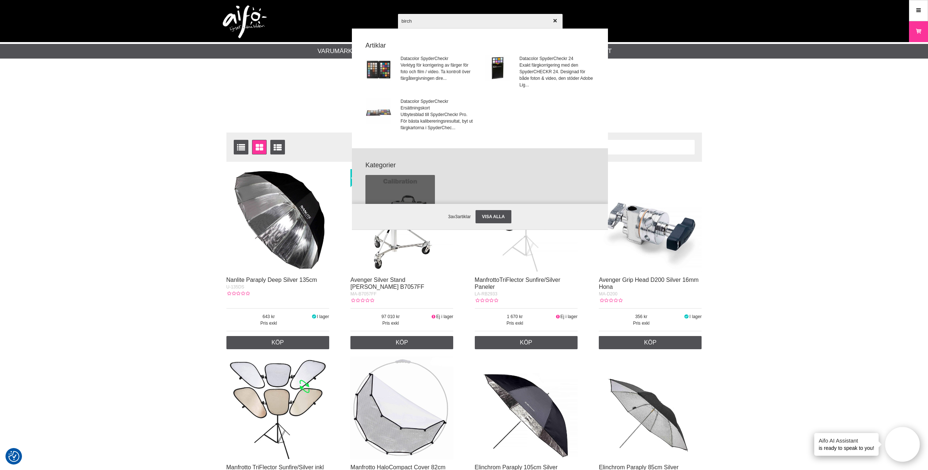  What do you see at coordinates (420, 114) in the screenshot?
I see `a: Datacolor SpyderCheckr ErsättningskortUtbytesblad till SpyderCheckr Pro. För bästa kalibereringsr...` at bounding box center [420, 114].